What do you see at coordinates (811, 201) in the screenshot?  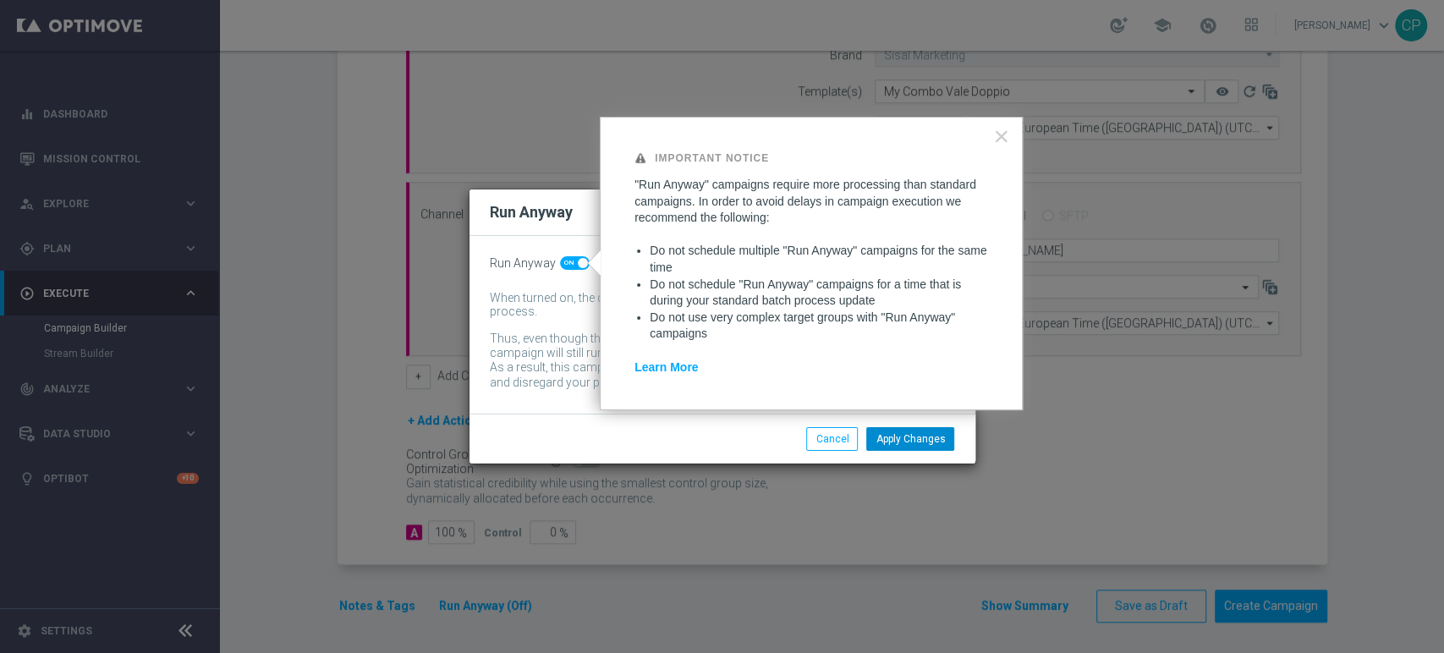 I see `p: "Run Anyway" campaigns require more processing than standard campaigns. In order to avoid delays ...` at bounding box center [811, 201].